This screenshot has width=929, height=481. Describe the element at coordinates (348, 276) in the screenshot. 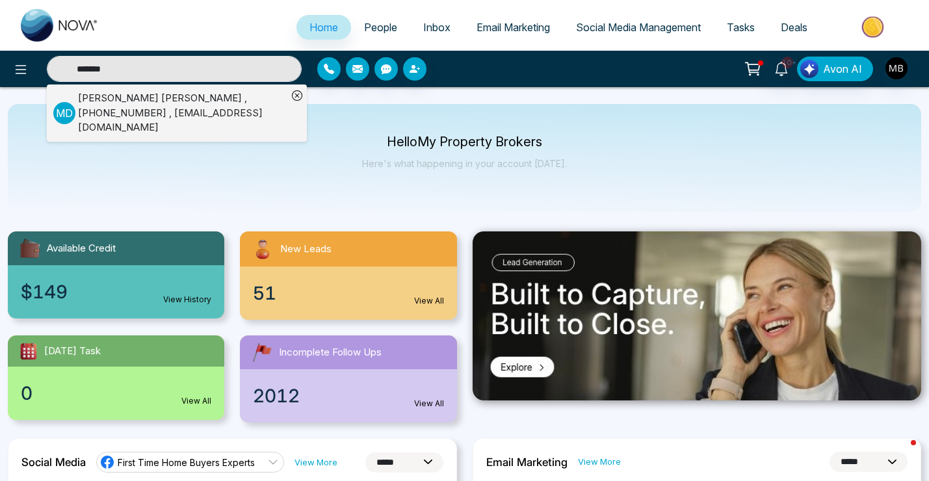

I see `a: New Leads51View All` at that location.